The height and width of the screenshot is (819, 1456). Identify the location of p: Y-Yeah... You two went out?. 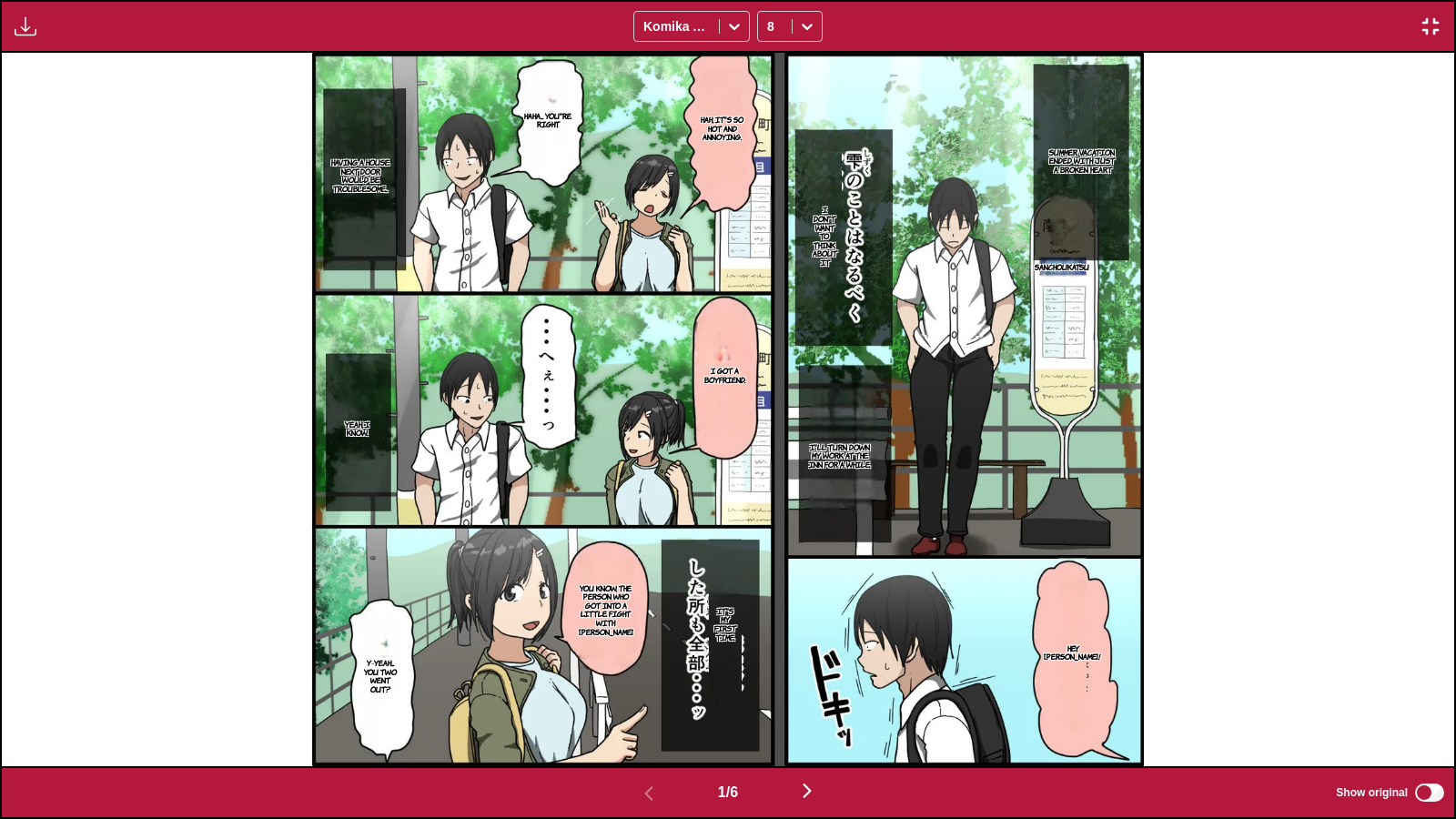
(380, 676).